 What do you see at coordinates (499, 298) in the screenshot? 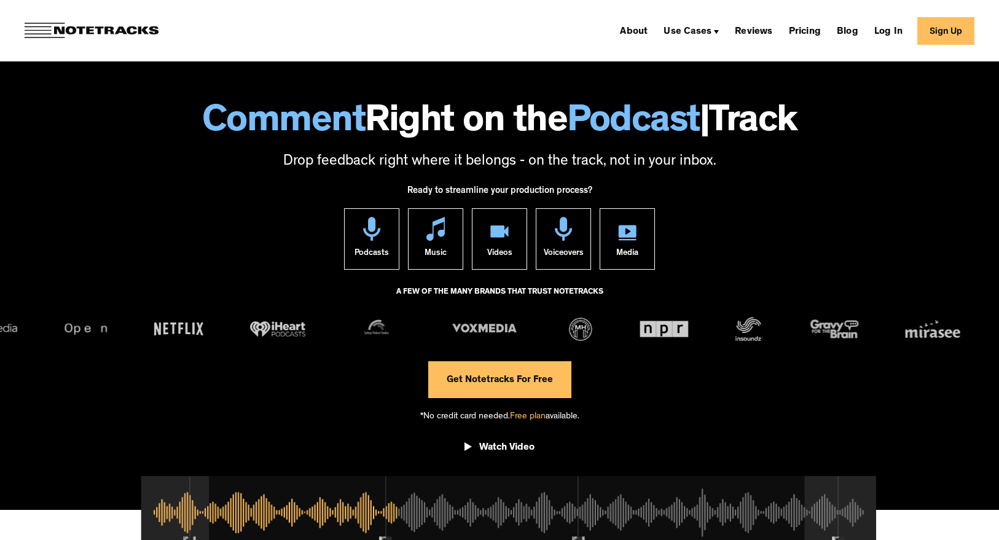
I see `div: A FEW OF THE MANY BRANDS THAT TRUST NOTETRACKS` at bounding box center [499, 298].